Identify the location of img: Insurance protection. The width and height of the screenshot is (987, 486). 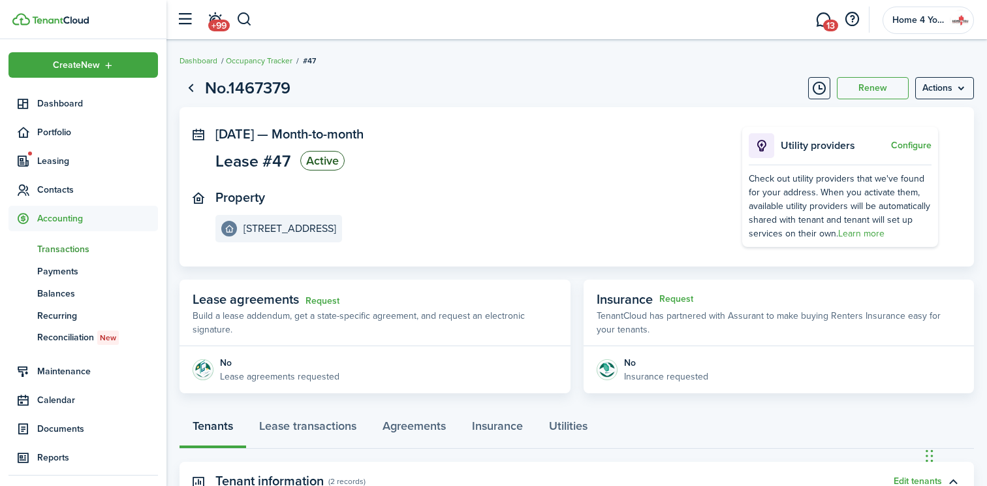
(607, 369).